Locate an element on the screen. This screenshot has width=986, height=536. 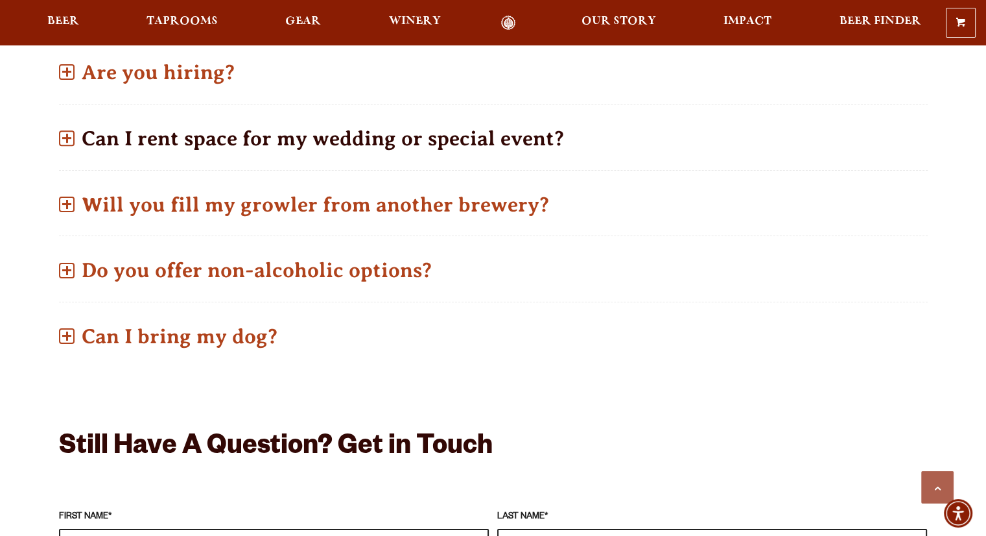
p: Are you hiring? is located at coordinates (494, 72).